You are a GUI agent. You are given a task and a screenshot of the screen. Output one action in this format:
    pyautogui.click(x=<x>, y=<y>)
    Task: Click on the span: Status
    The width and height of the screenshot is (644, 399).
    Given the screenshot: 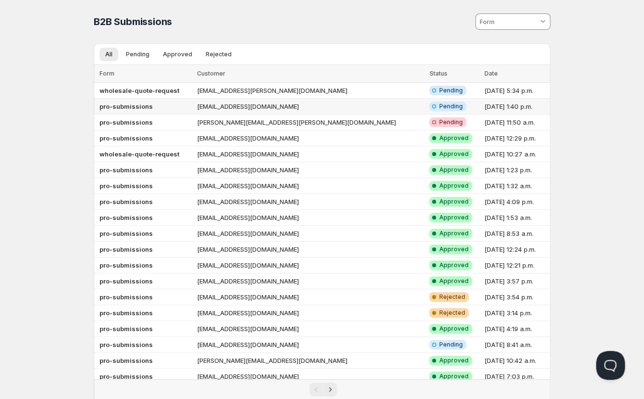 What is the action you would take?
    pyautogui.click(x=438, y=73)
    